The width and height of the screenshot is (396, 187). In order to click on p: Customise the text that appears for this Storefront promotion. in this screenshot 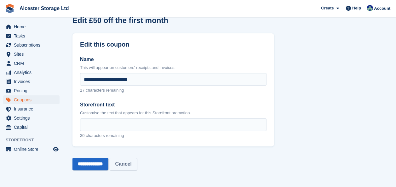, I will do `click(173, 113)`.